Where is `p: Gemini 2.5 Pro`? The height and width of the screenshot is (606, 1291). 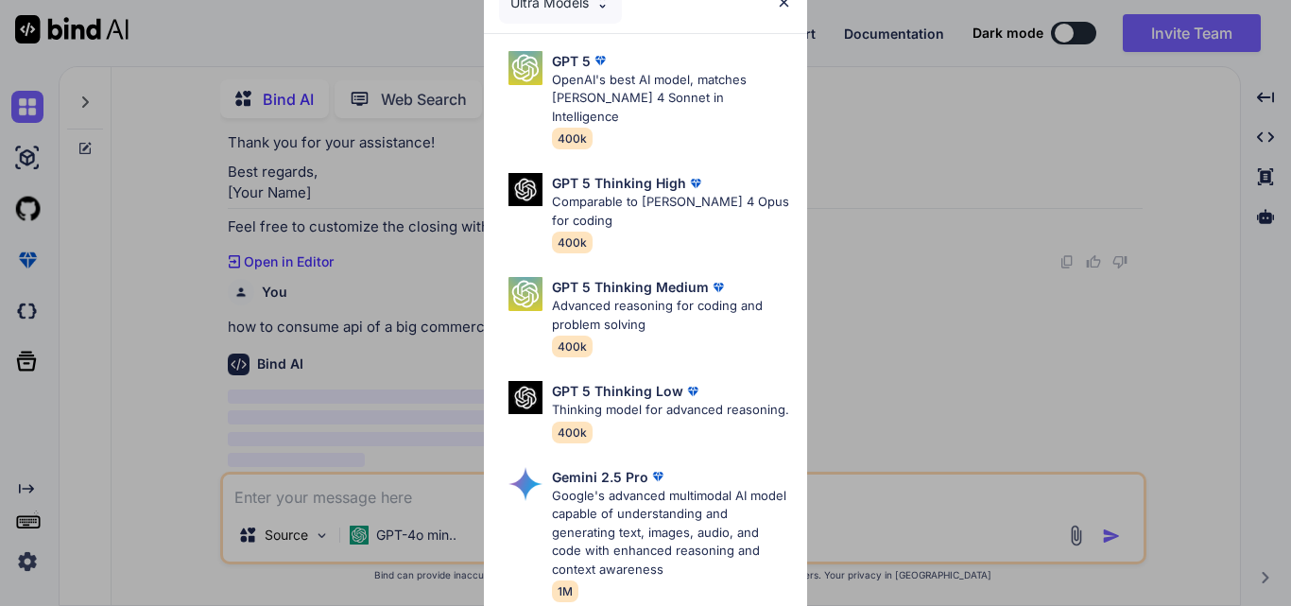
p: Gemini 2.5 Pro is located at coordinates (600, 477).